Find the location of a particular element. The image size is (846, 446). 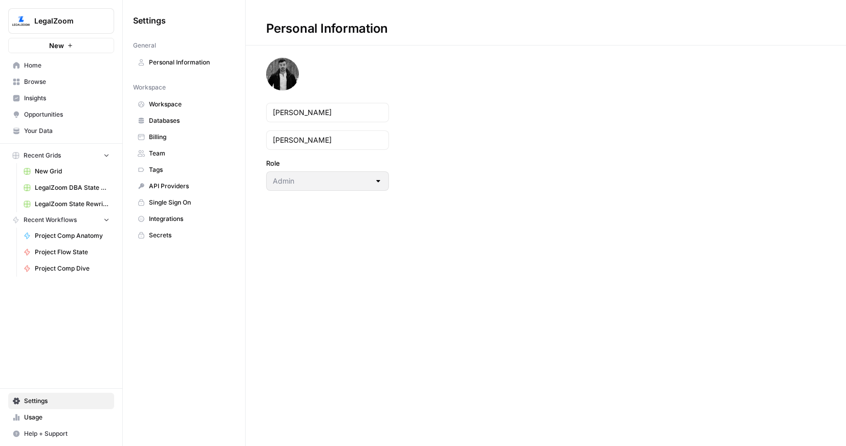

span: Secrets is located at coordinates (189, 236).